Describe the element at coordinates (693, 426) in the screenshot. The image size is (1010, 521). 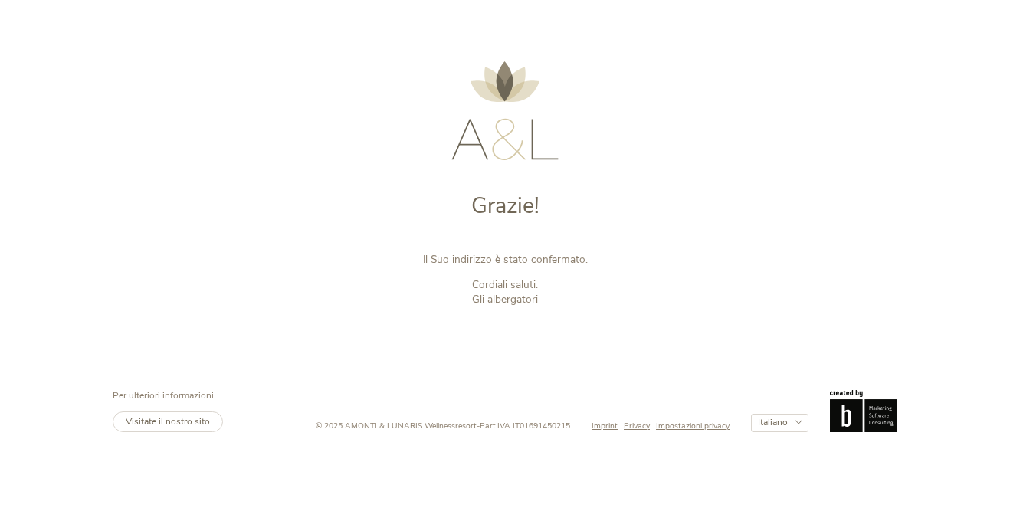
I see `a: Impostazioni privacy` at that location.